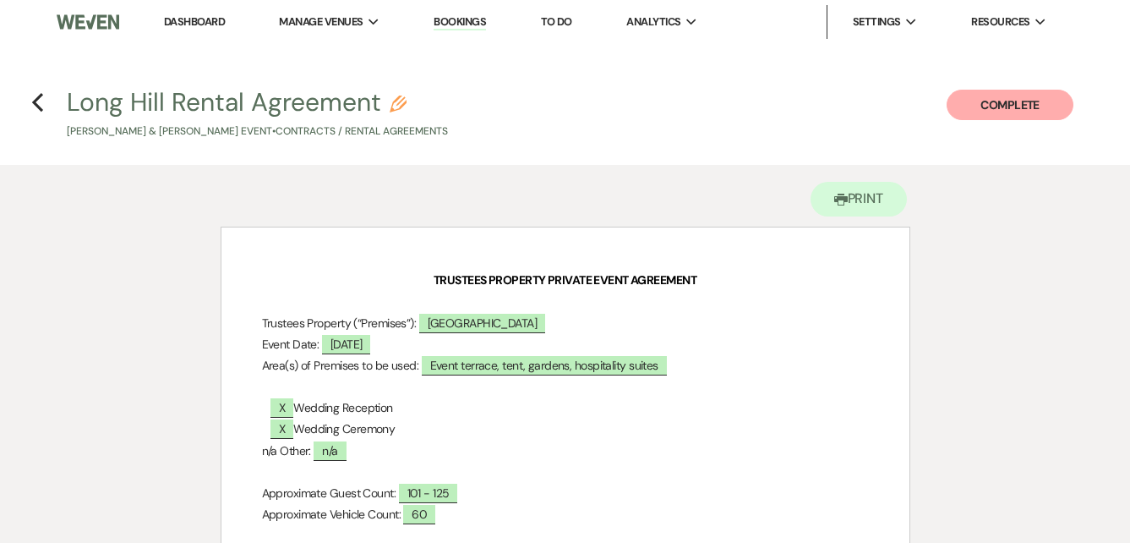 This screenshot has width=1130, height=543. I want to click on p: Trustees Property (“Premises”):, so click(565, 323).